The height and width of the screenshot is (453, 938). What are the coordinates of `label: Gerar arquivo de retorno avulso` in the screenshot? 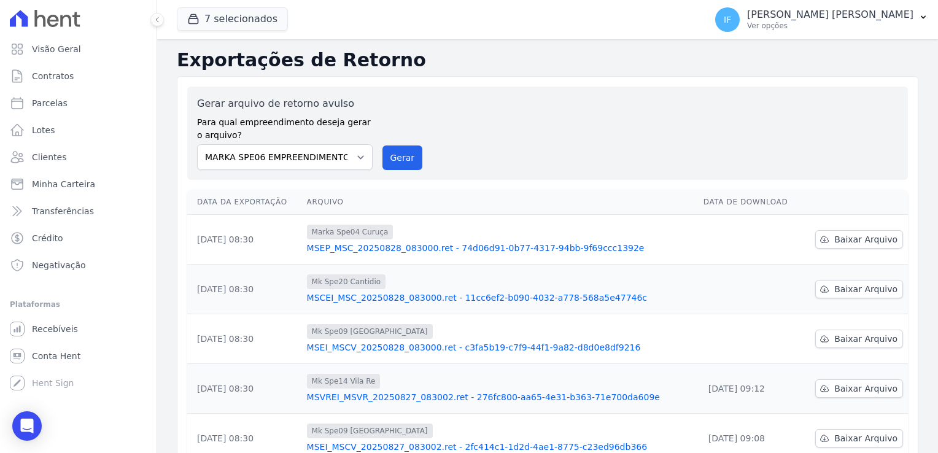 It's located at (285, 104).